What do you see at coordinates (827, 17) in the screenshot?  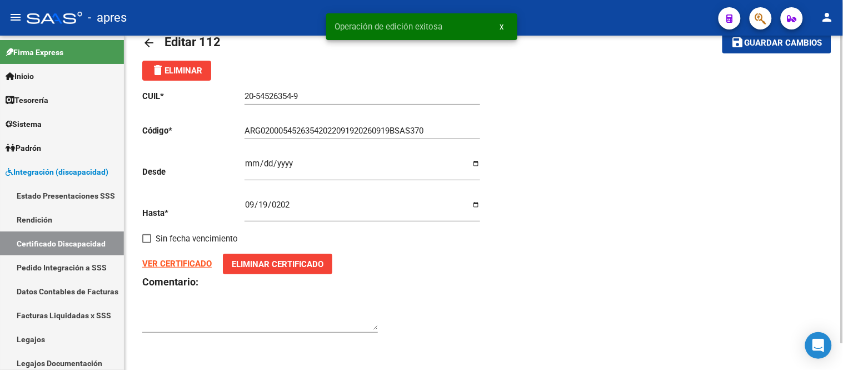 I see `mat-icon: person` at bounding box center [827, 17].